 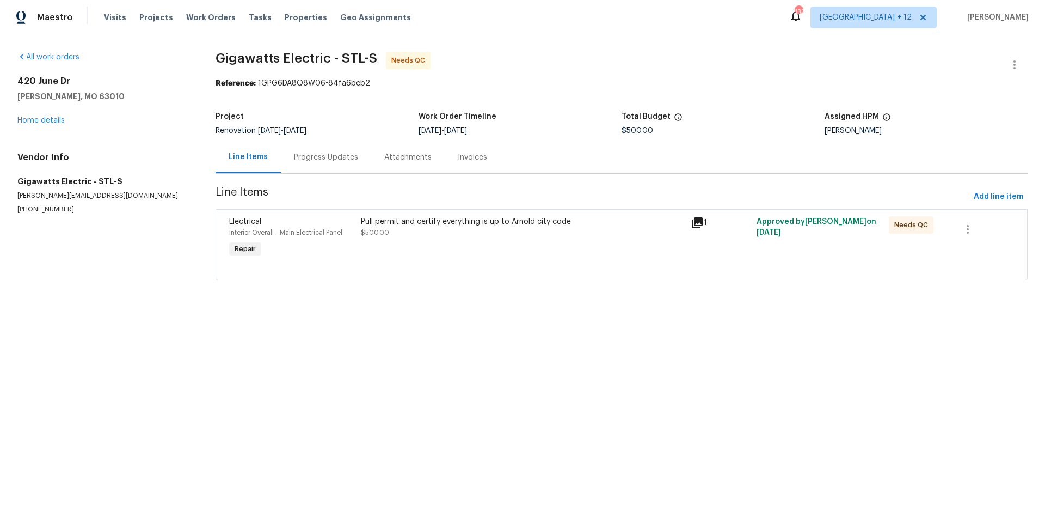 I want to click on h4: Vendor Info, so click(x=103, y=157).